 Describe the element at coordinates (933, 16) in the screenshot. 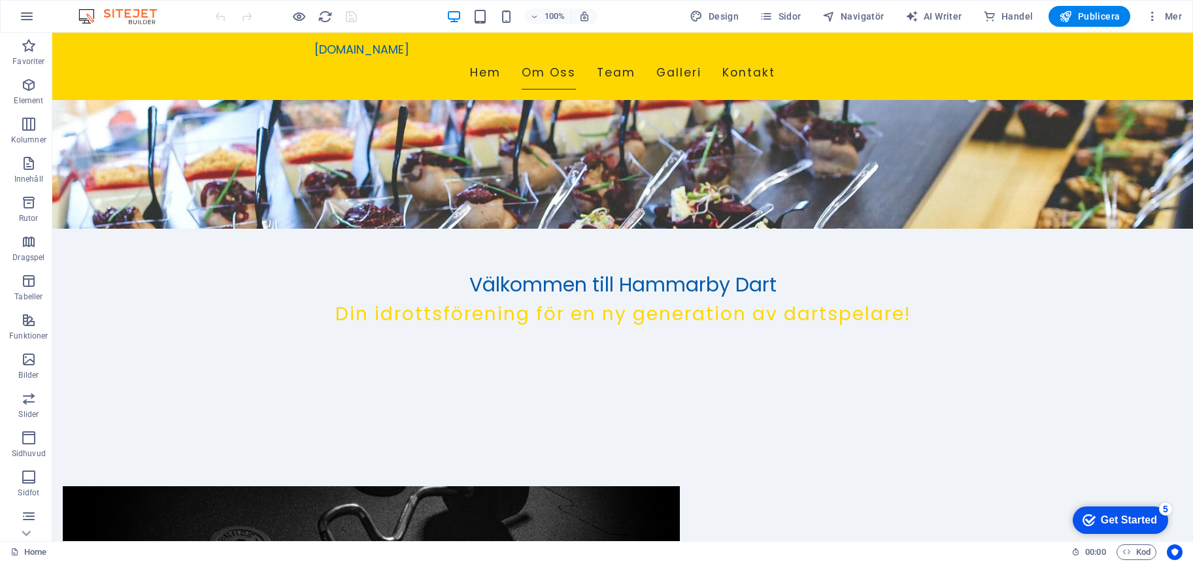

I see `button: AI Writer` at that location.